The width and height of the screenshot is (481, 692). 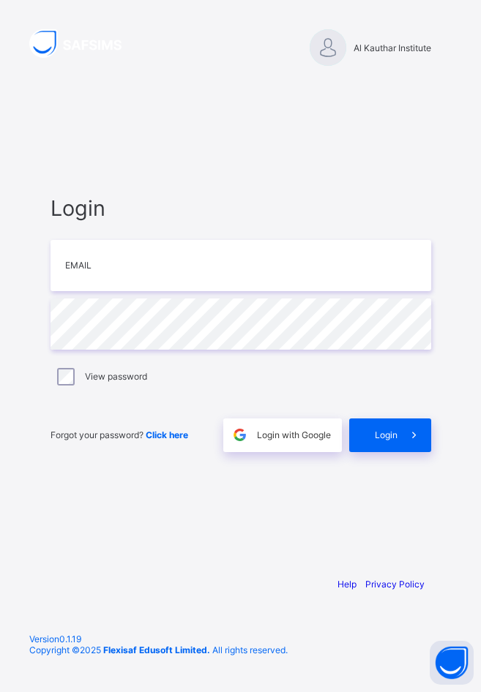 I want to click on img: SAFSIMS Logo, so click(x=84, y=43).